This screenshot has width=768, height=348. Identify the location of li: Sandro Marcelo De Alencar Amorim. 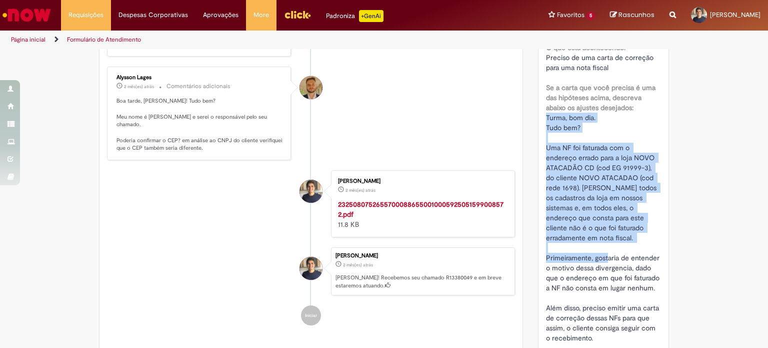
(311, 271).